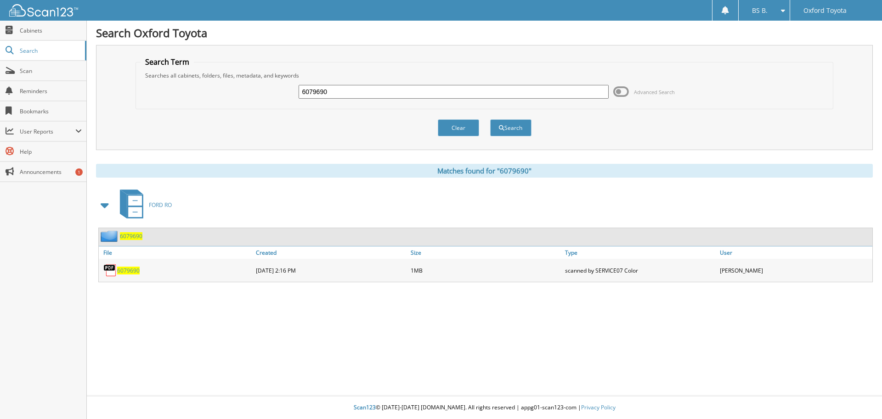 This screenshot has width=882, height=419. Describe the element at coordinates (511, 128) in the screenshot. I see `button: Search` at that location.